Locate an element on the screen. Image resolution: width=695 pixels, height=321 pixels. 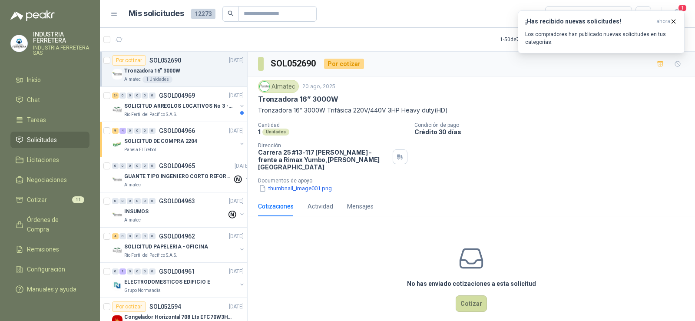
a: Configuración is located at coordinates (50, 269).